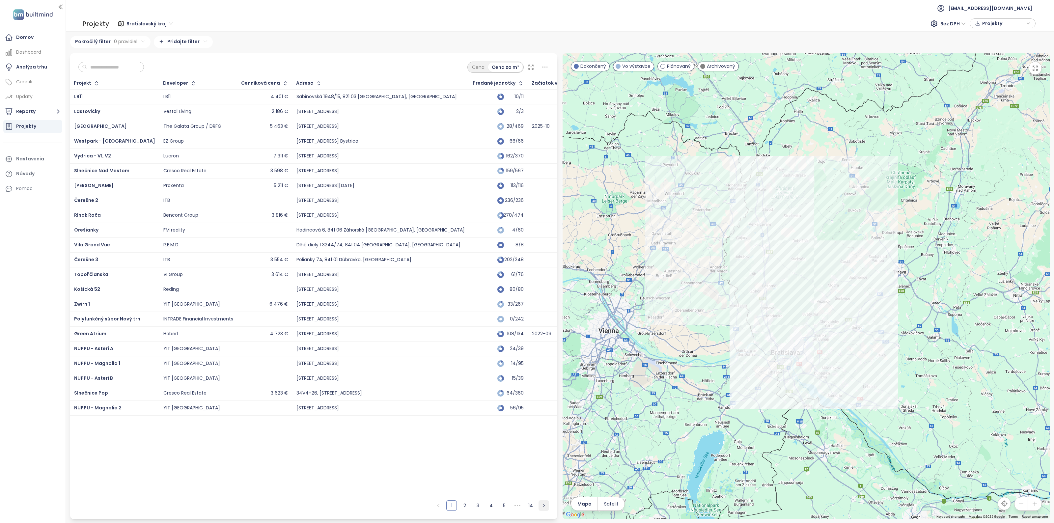  Describe the element at coordinates (305, 83) in the screenshot. I see `div: Adresa` at that location.